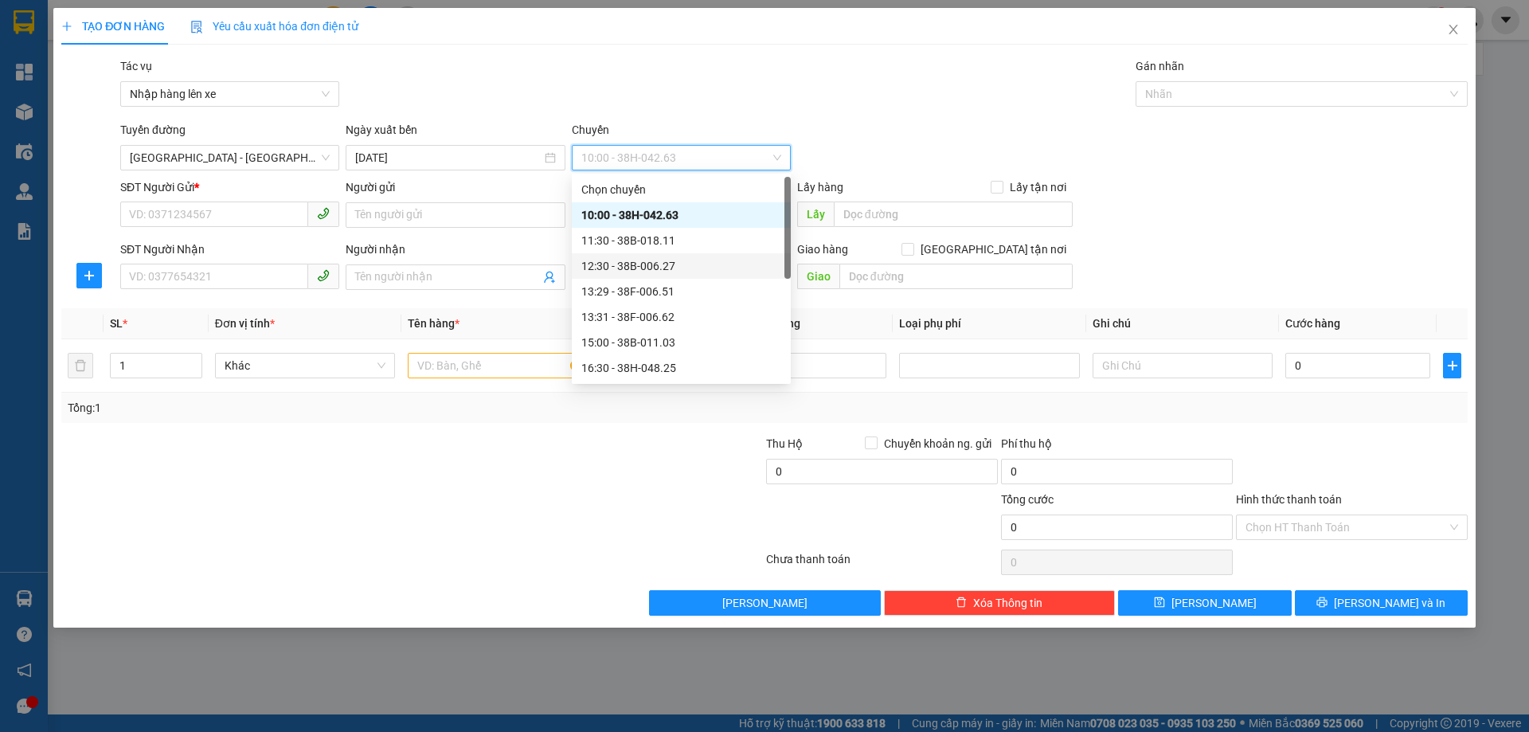  Describe the element at coordinates (1007, 603) in the screenshot. I see `span: Xóa Thông tin` at that location.